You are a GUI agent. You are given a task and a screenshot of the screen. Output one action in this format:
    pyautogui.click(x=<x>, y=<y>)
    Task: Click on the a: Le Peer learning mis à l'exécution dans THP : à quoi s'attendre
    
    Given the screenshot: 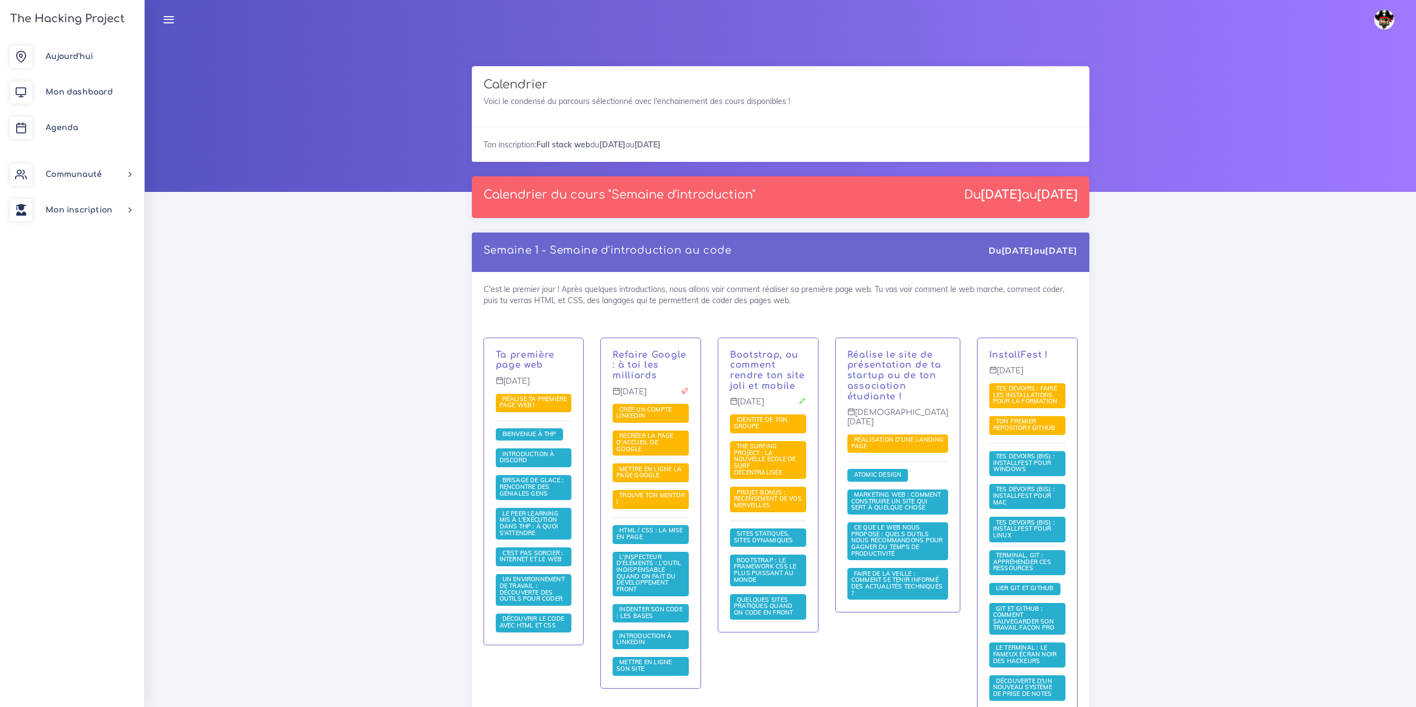 What is the action you would take?
    pyautogui.click(x=529, y=523)
    